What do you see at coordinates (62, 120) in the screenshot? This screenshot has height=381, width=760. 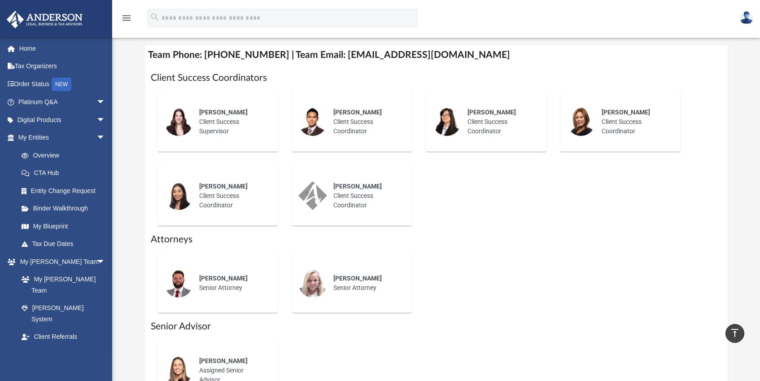 I see `a: Digital Productsarrow_drop_down` at bounding box center [62, 120].